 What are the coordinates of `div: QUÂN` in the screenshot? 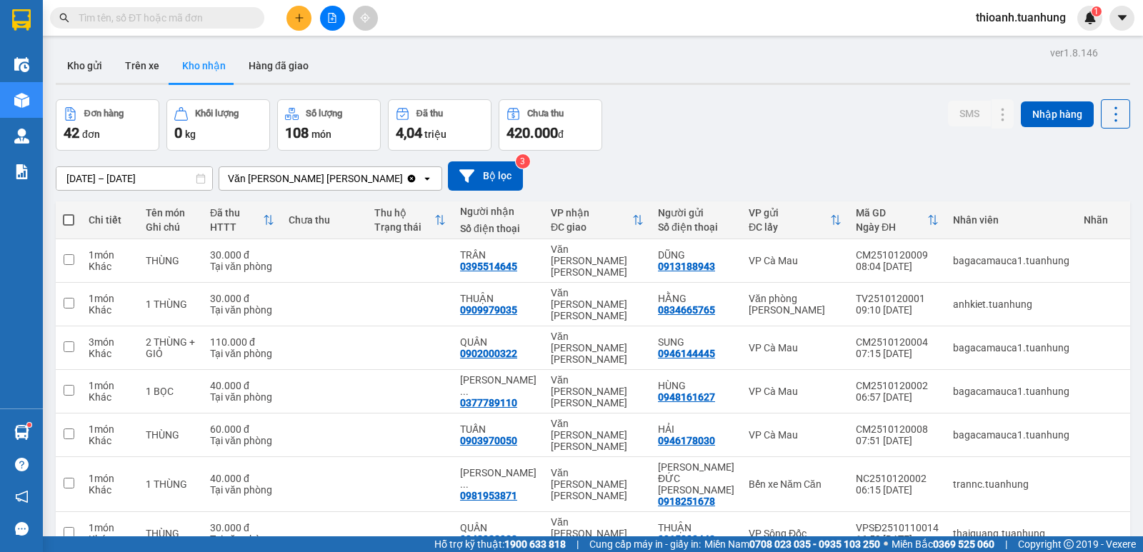 It's located at (498, 528).